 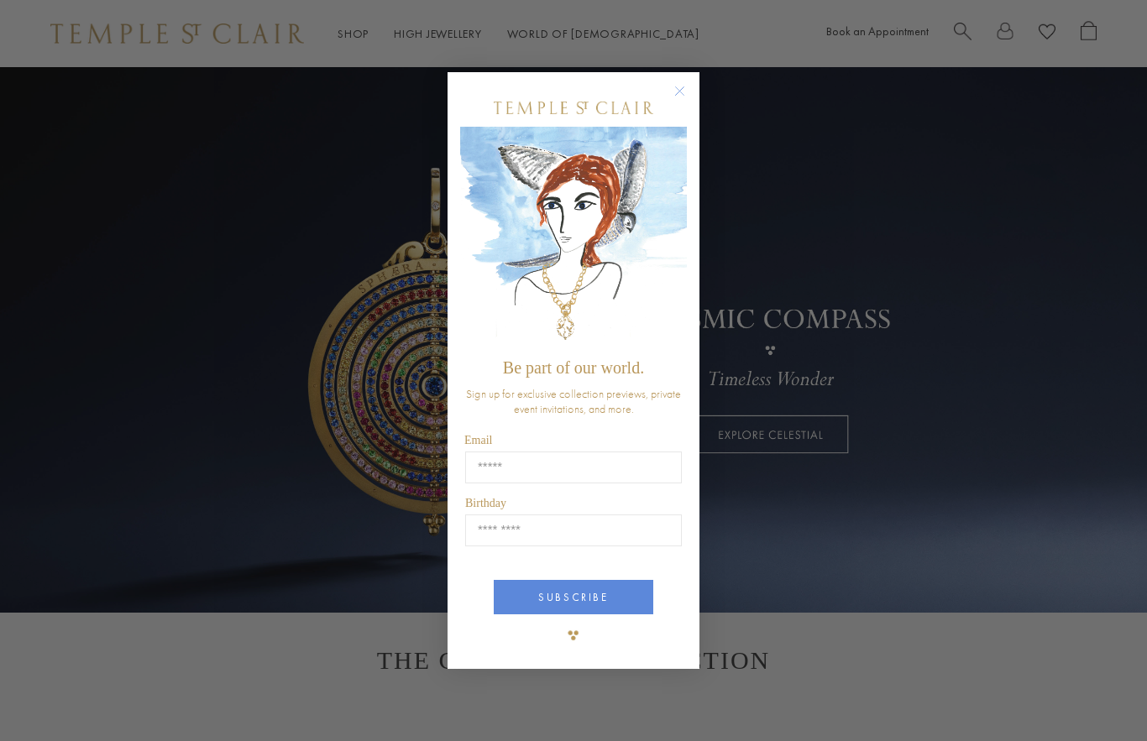 What do you see at coordinates (573, 368) in the screenshot?
I see `span: Be part of our world.` at bounding box center [573, 368].